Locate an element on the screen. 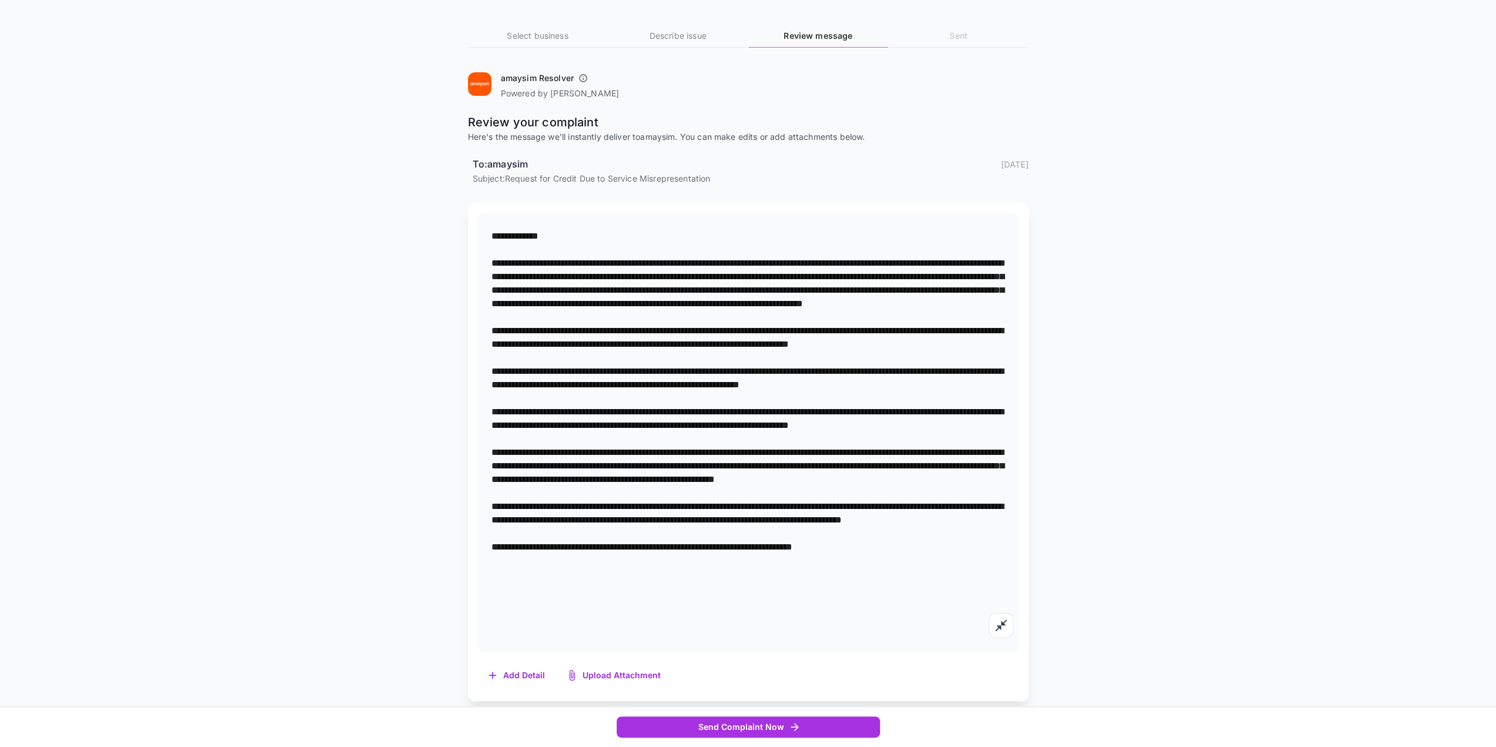 The height and width of the screenshot is (747, 1496). p: Here's the message we'll instantly deliver to amaysim . You can make edits or add attachments below. is located at coordinates (748, 137).